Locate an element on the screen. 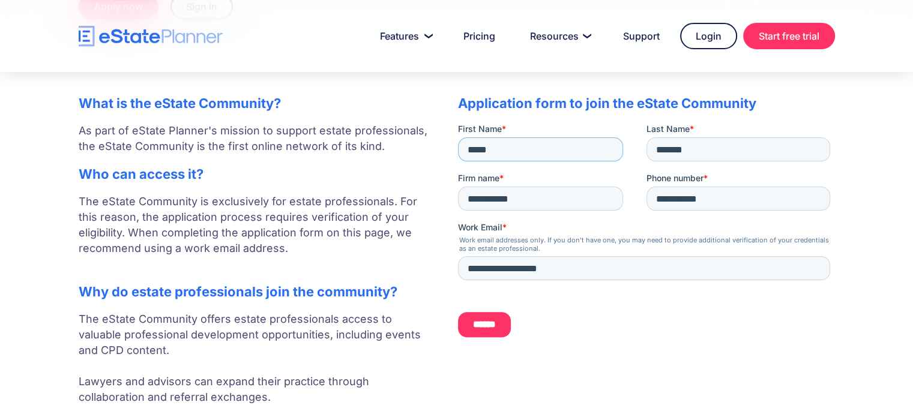 This screenshot has width=913, height=417. a: Features is located at coordinates (404, 36).